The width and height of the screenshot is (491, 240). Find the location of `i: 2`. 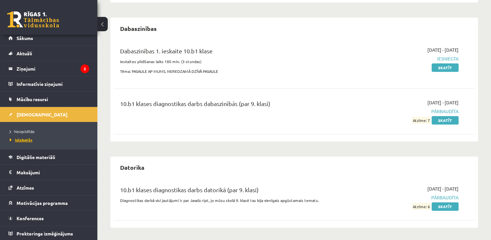

i: 2 is located at coordinates (85, 69).